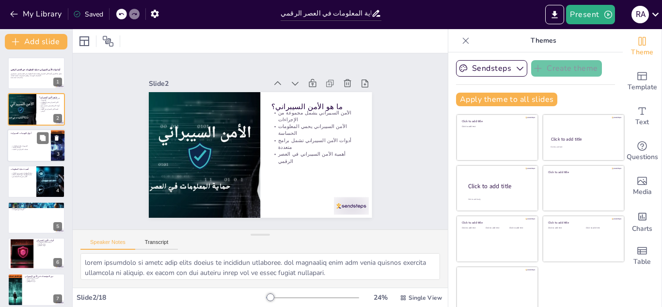  What do you see at coordinates (641, 15) in the screenshot?
I see `div: R A` at bounding box center [641, 15].